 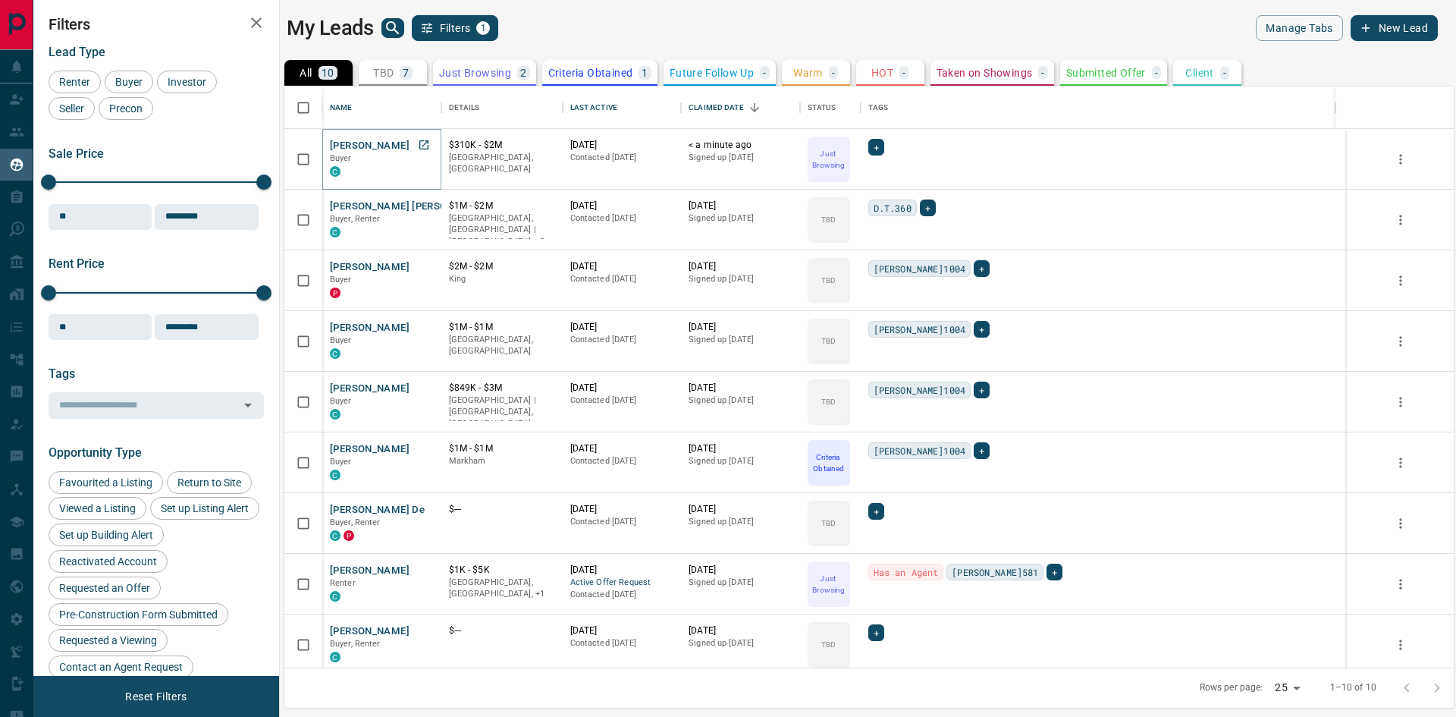 What do you see at coordinates (306, 73) in the screenshot?
I see `p: All` at bounding box center [306, 73].